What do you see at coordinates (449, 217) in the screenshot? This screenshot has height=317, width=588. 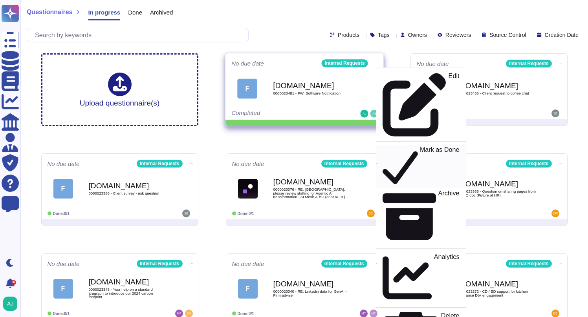 I see `p: Archive` at bounding box center [449, 217].